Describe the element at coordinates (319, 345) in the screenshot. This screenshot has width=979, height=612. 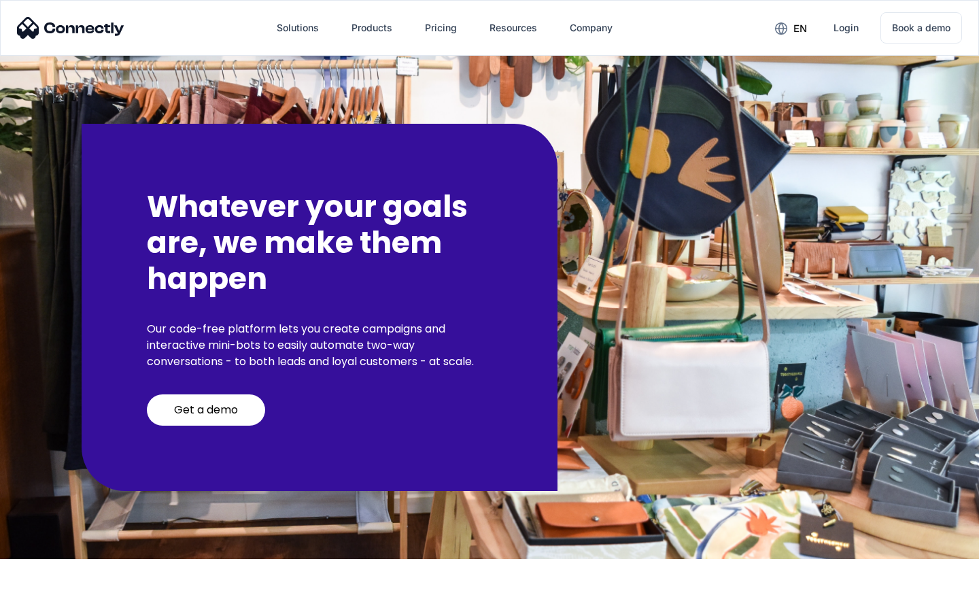
I see `p: Our code-free platform lets you create campaigns and interactive mini-bots to easily automate two...` at that location.